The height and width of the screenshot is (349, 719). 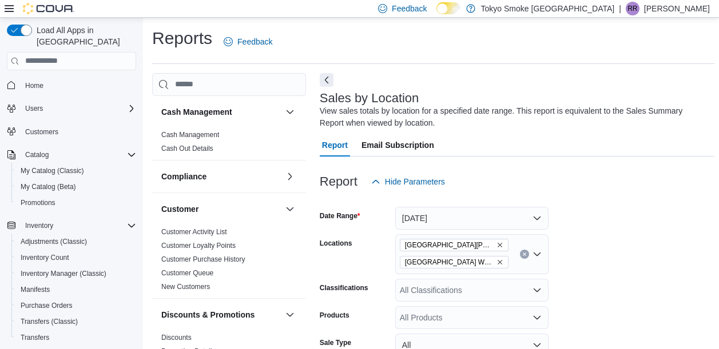 I want to click on span: Feedback, so click(x=254, y=42).